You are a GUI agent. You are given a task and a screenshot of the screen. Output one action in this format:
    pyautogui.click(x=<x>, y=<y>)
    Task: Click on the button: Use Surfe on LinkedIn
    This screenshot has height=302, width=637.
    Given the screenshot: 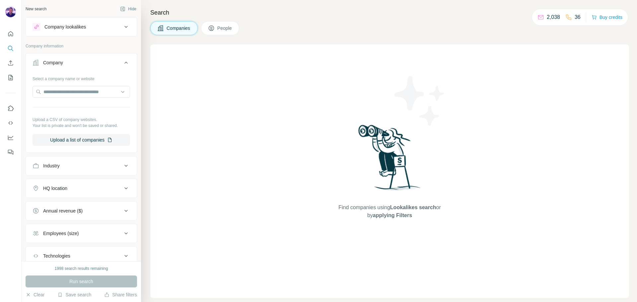 What is the action you would take?
    pyautogui.click(x=11, y=109)
    